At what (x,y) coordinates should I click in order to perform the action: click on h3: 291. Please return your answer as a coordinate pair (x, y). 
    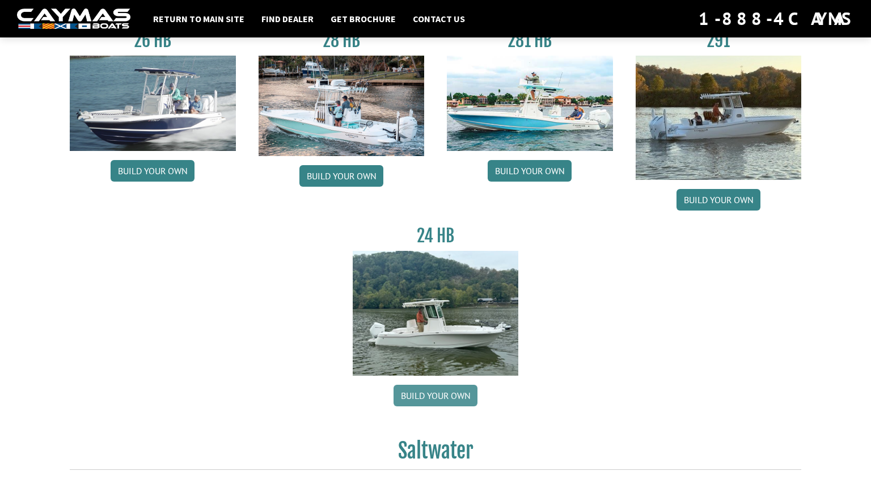
    Looking at the image, I should click on (719, 40).